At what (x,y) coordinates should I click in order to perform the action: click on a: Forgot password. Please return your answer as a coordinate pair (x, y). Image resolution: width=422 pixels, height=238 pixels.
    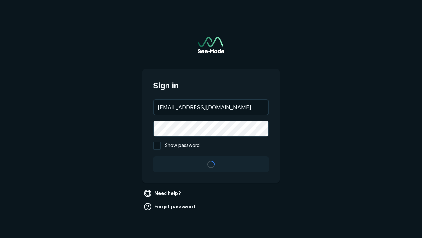
    Looking at the image, I should click on (170, 206).